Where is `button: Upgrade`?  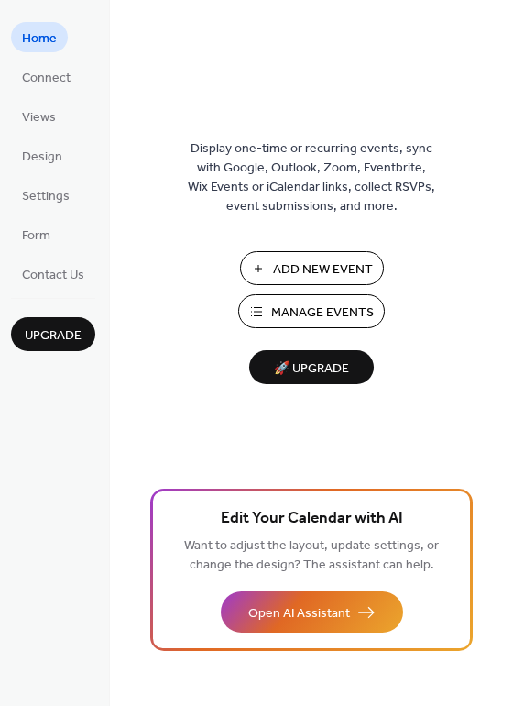 button: Upgrade is located at coordinates (53, 334).